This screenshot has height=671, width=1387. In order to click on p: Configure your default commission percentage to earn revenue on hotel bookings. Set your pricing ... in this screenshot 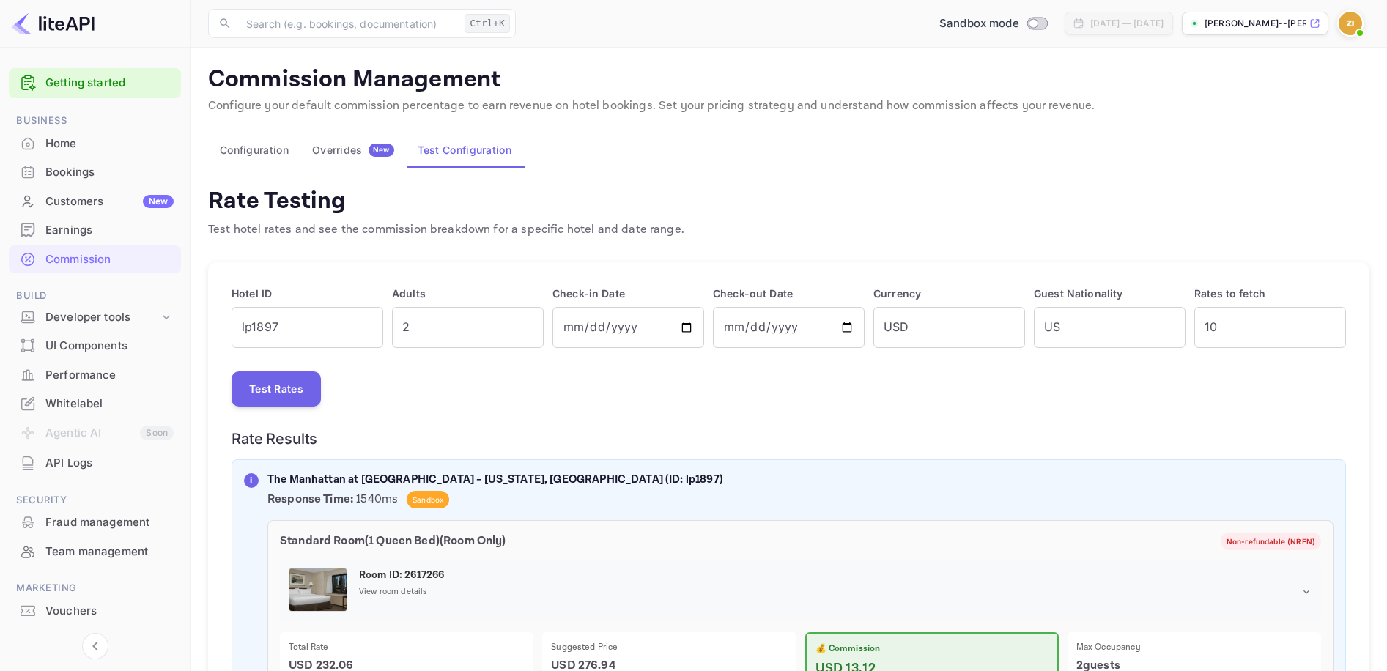, I will do `click(788, 106)`.